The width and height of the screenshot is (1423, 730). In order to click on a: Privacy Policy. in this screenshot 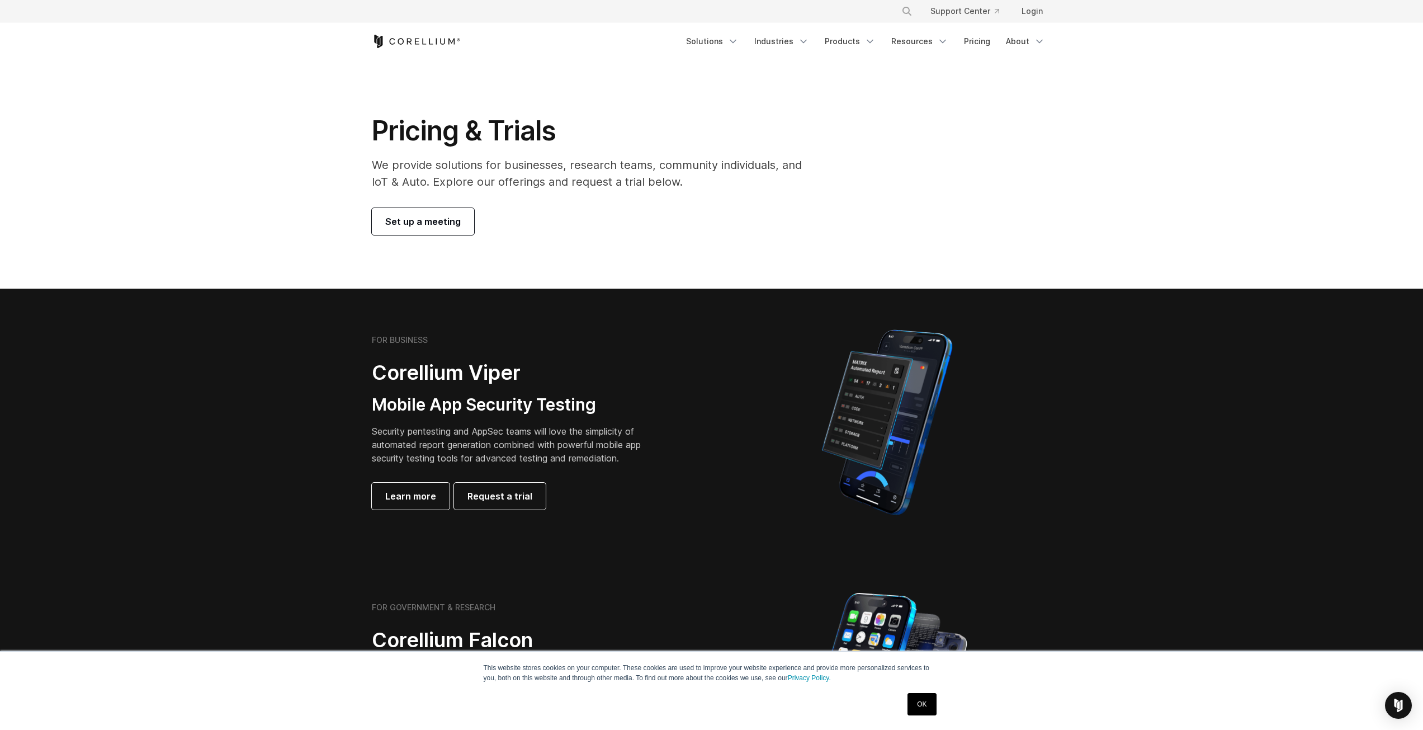, I will do `click(809, 678)`.